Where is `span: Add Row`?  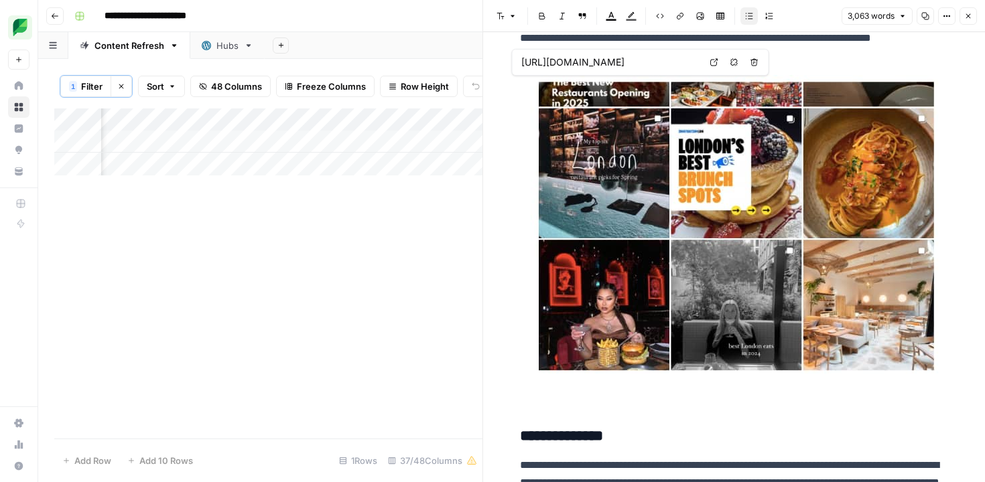
span: Add Row is located at coordinates (92, 461).